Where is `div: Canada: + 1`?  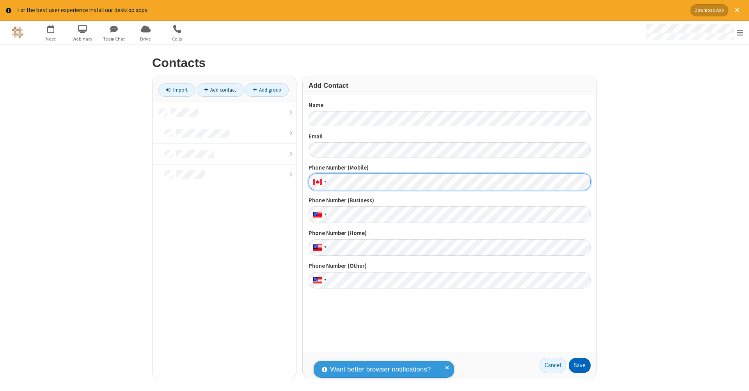 div: Canada: + 1 is located at coordinates (319, 182).